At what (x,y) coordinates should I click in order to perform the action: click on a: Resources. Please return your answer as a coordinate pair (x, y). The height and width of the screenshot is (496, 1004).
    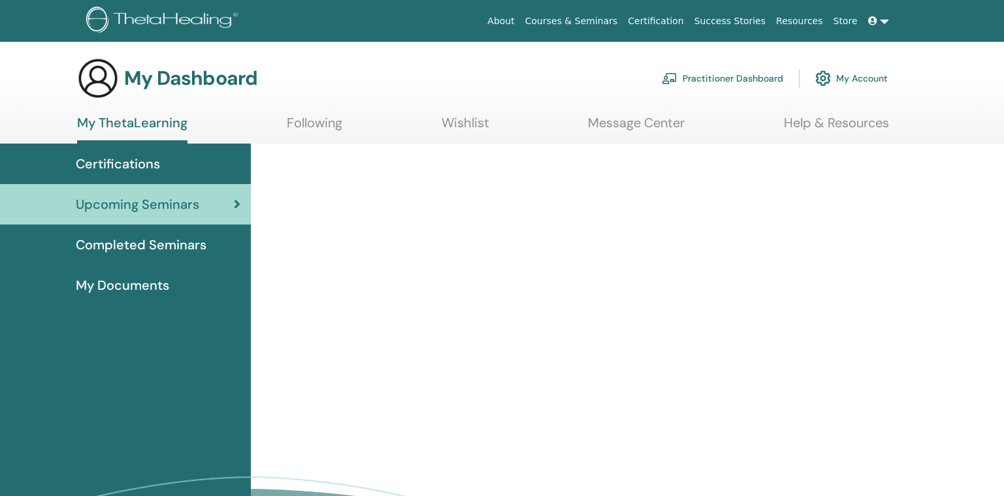
    Looking at the image, I should click on (799, 21).